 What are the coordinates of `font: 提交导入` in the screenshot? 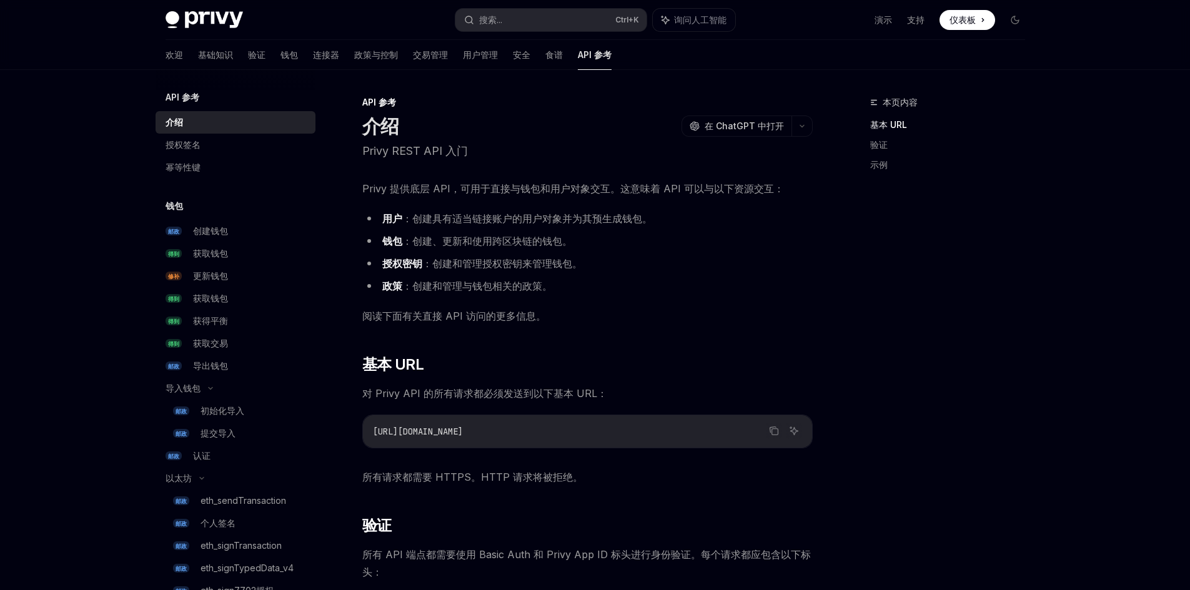 It's located at (218, 433).